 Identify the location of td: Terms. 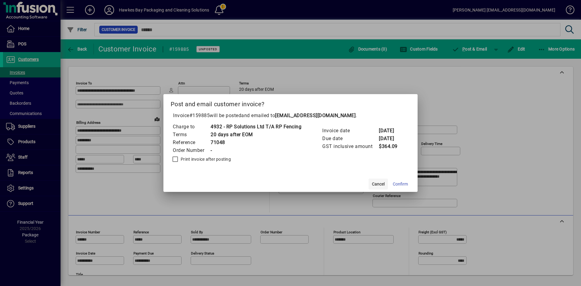
(191, 135).